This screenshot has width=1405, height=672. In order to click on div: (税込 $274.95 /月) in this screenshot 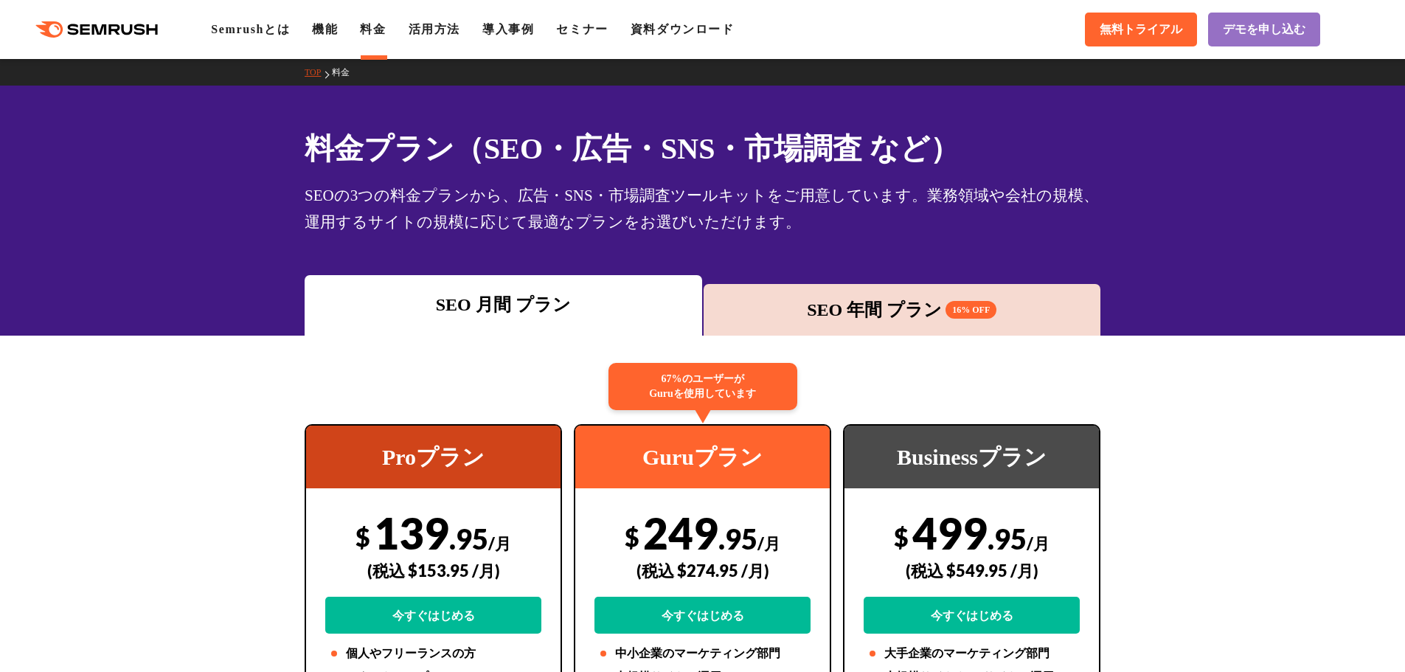, I will do `click(702, 570)`.